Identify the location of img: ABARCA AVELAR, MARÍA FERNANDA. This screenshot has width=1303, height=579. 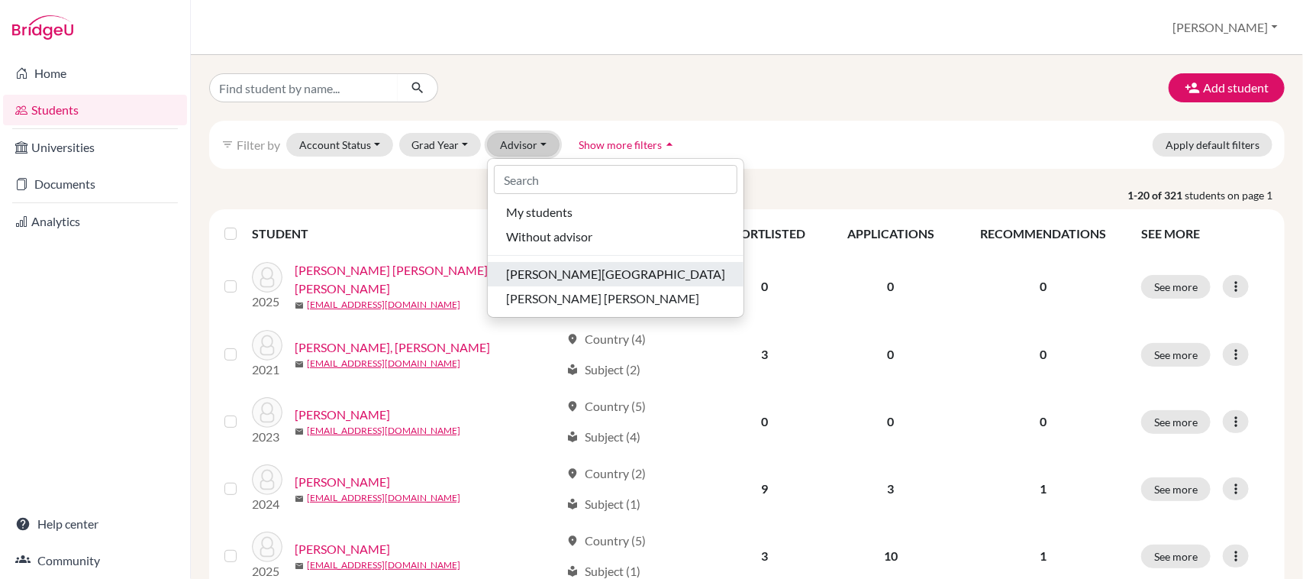
(267, 277).